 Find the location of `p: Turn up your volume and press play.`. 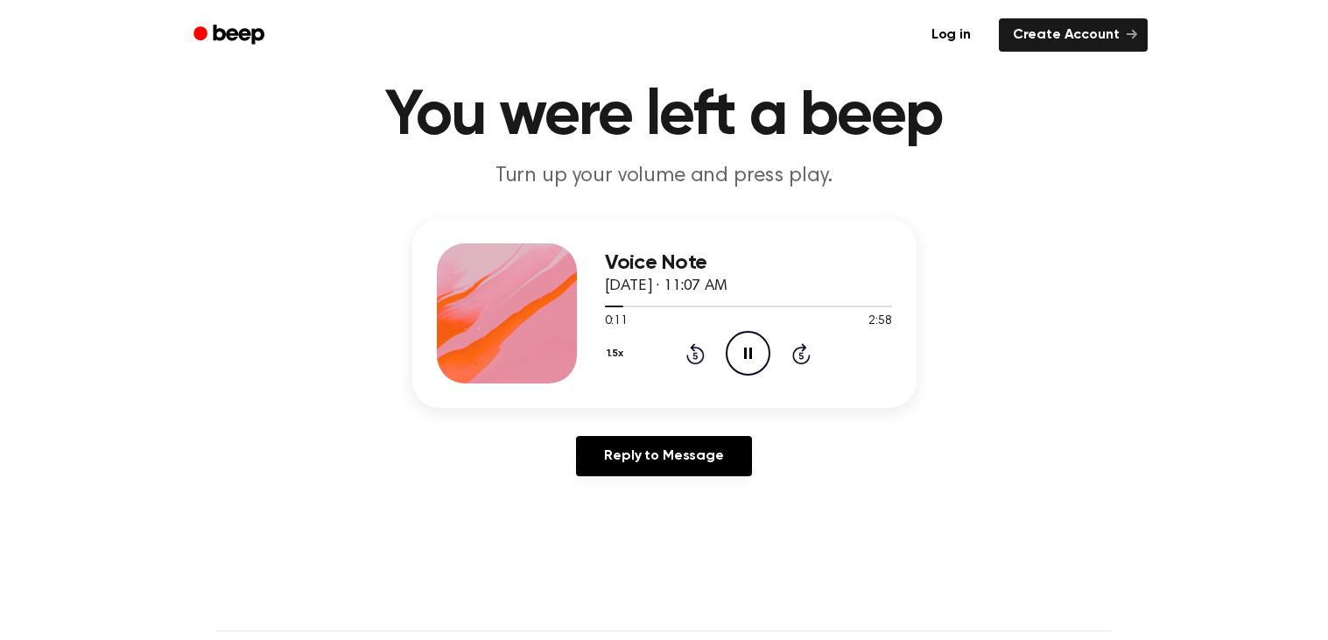

p: Turn up your volume and press play. is located at coordinates (665, 176).